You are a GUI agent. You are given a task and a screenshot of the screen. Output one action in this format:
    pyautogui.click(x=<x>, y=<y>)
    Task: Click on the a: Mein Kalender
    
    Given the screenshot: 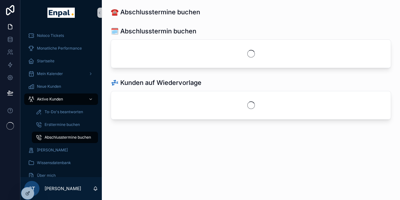 What is the action you would take?
    pyautogui.click(x=61, y=74)
    